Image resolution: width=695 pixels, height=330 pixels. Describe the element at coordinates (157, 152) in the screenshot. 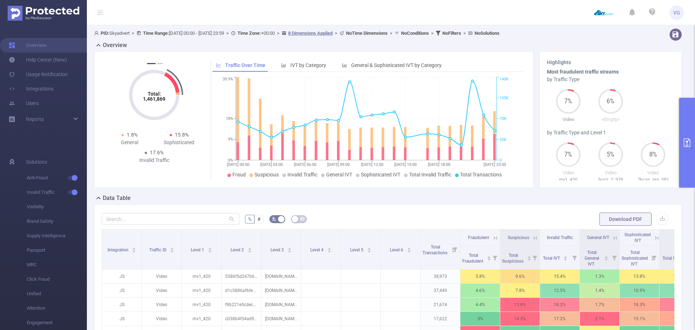

I see `span: 17.6%` at that location.